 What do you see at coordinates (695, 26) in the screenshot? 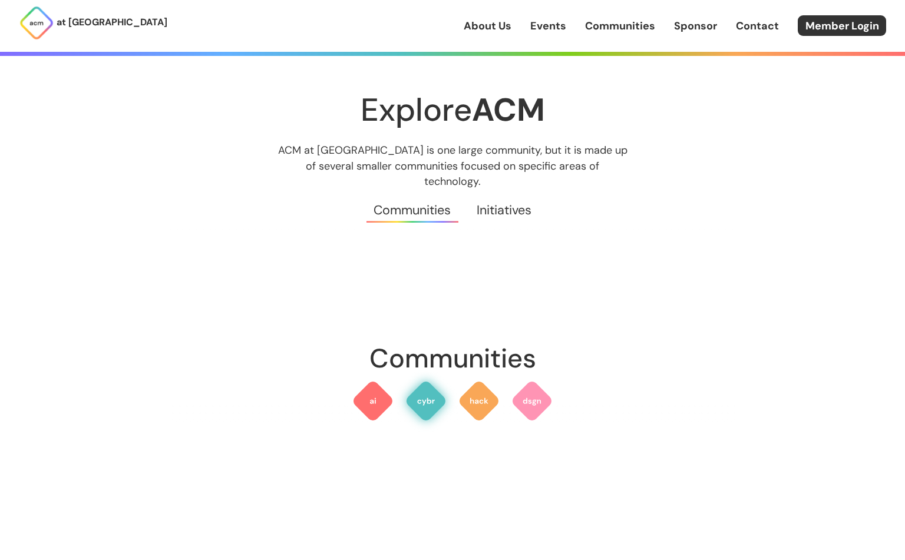
I see `a: Sponsor` at bounding box center [695, 26].